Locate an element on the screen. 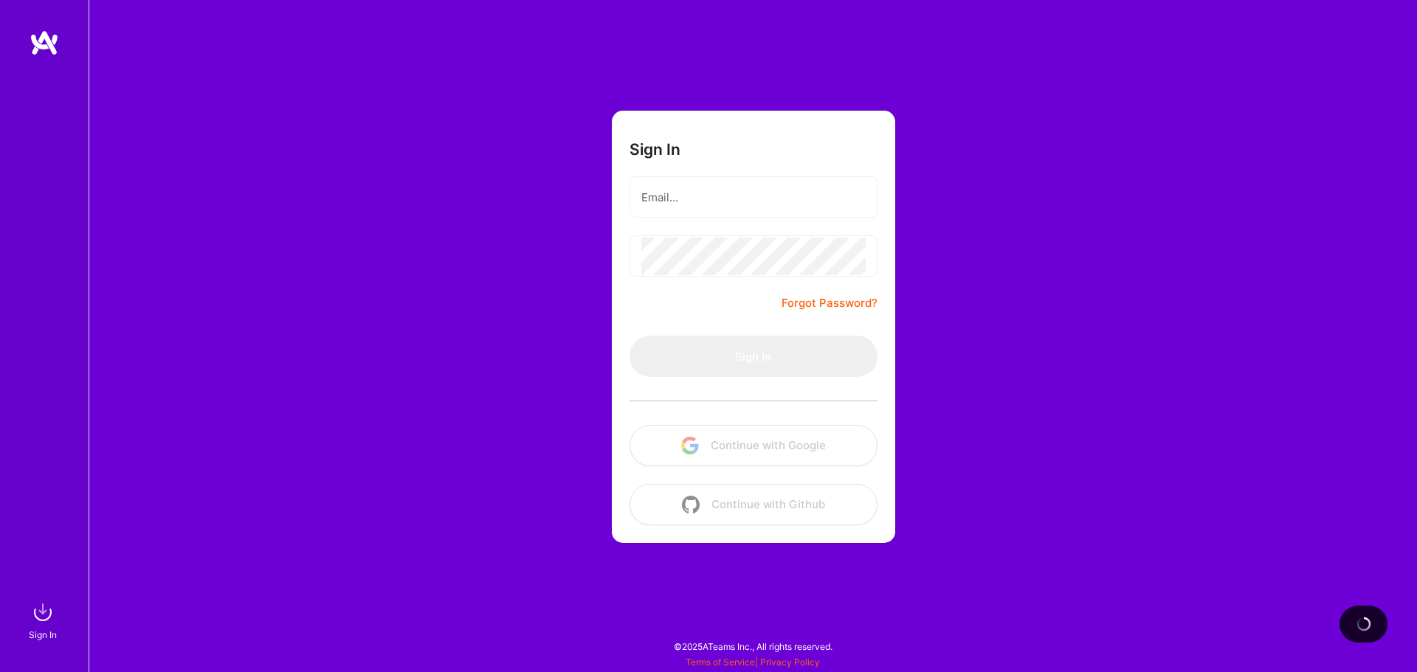 Image resolution: width=1417 pixels, height=672 pixels. img: logo is located at coordinates (44, 43).